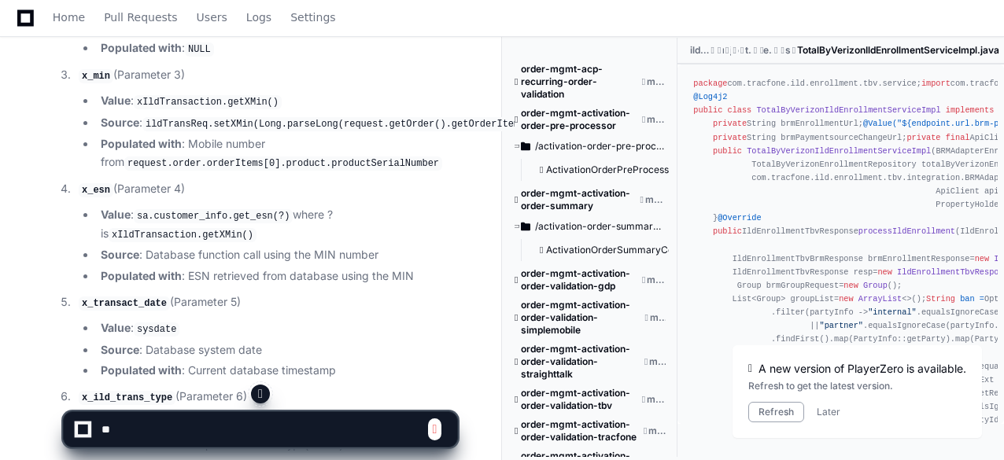  Describe the element at coordinates (96, 76) in the screenshot. I see `code: x_min` at that location.